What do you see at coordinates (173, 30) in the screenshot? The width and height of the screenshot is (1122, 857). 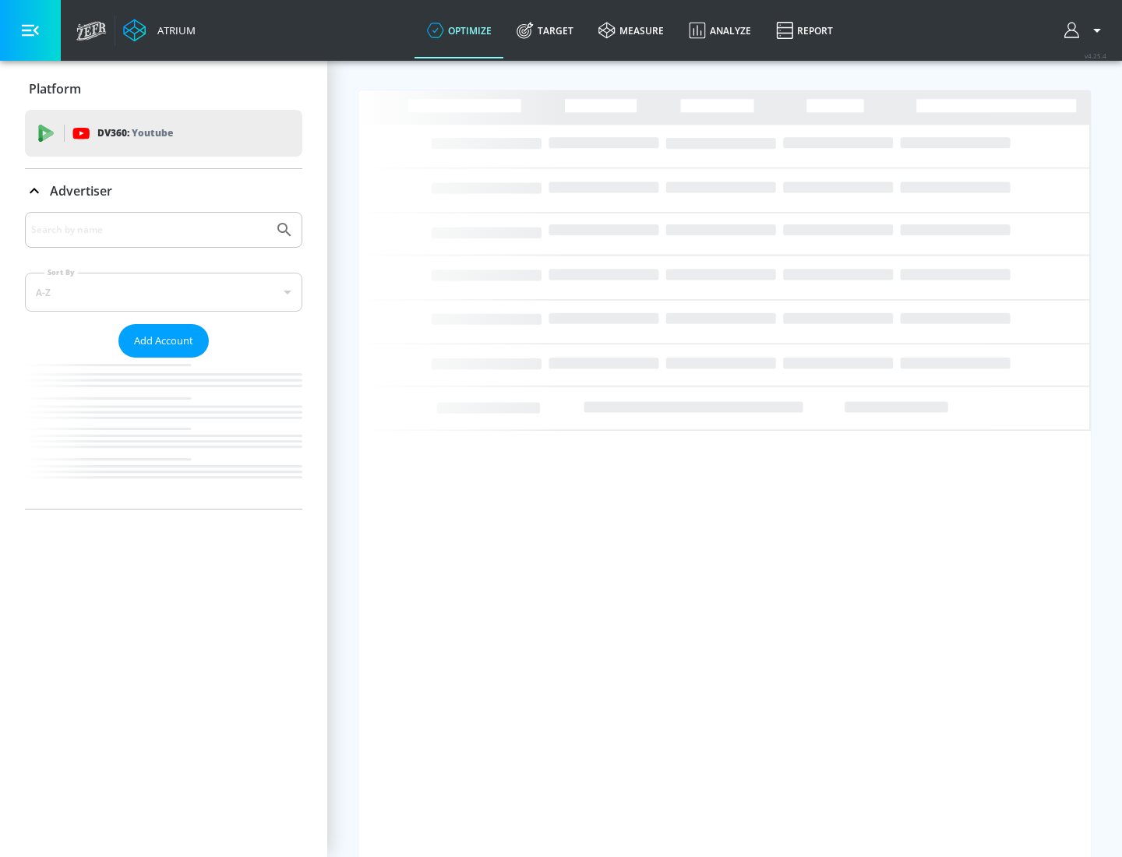 I see `div: Atrium` at bounding box center [173, 30].